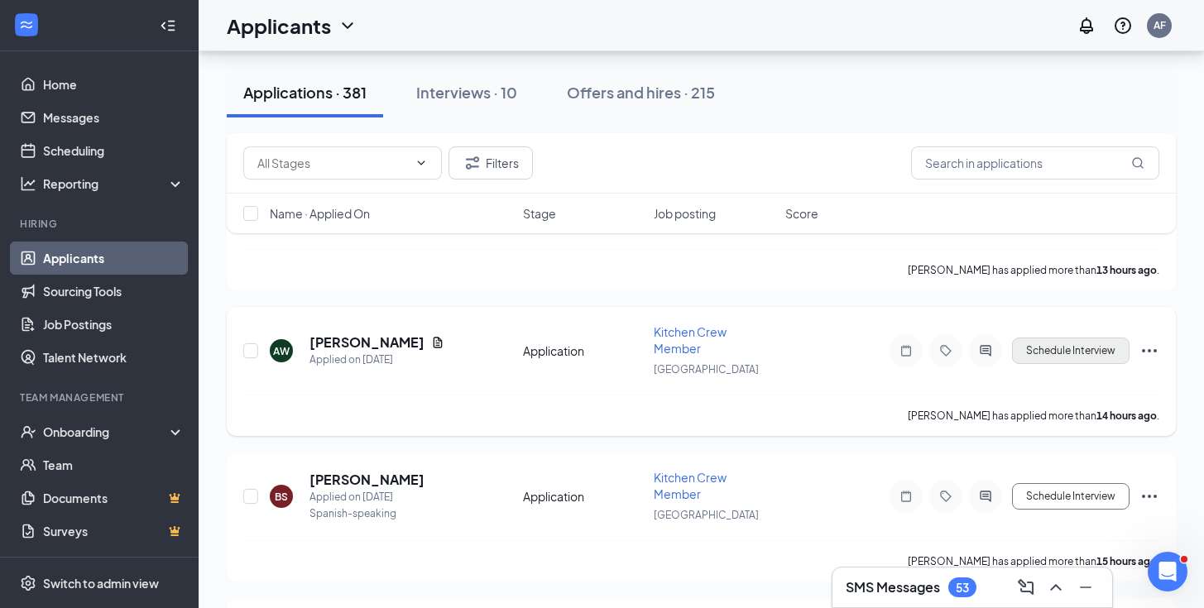 The height and width of the screenshot is (608, 1204). What do you see at coordinates (1056, 587) in the screenshot?
I see `button: ChevronUp` at bounding box center [1056, 587].